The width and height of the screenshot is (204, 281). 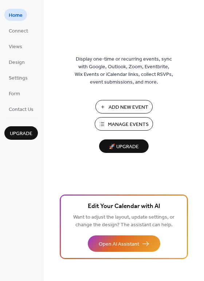 What do you see at coordinates (124, 244) in the screenshot?
I see `button: Open AI Assistant` at bounding box center [124, 244].